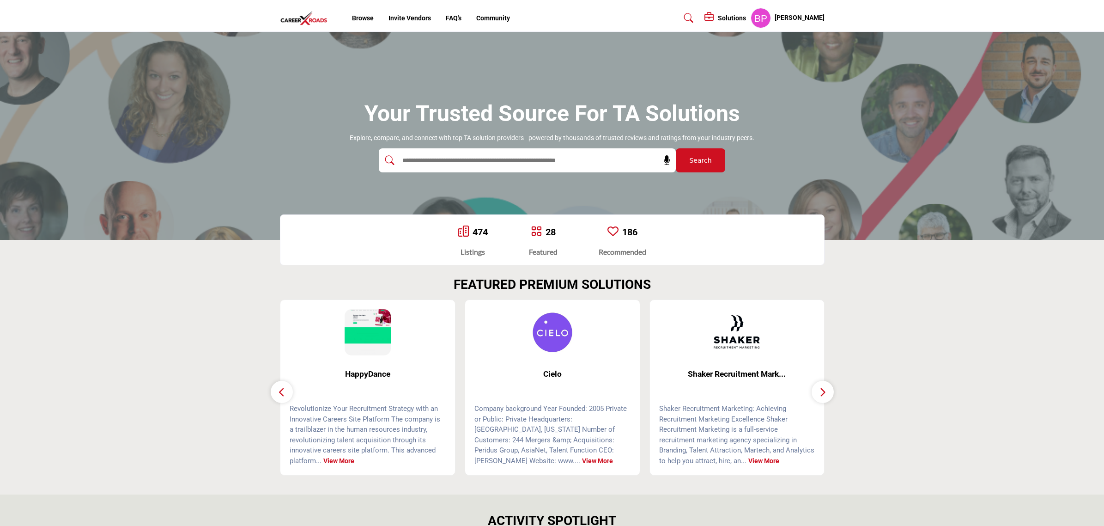 This screenshot has height=526, width=1104. What do you see at coordinates (630, 232) in the screenshot?
I see `a: 186` at bounding box center [630, 232].